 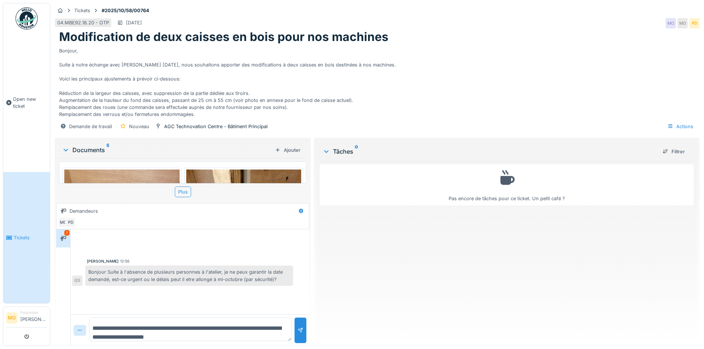 I want to click on span: Tickets, so click(x=30, y=238).